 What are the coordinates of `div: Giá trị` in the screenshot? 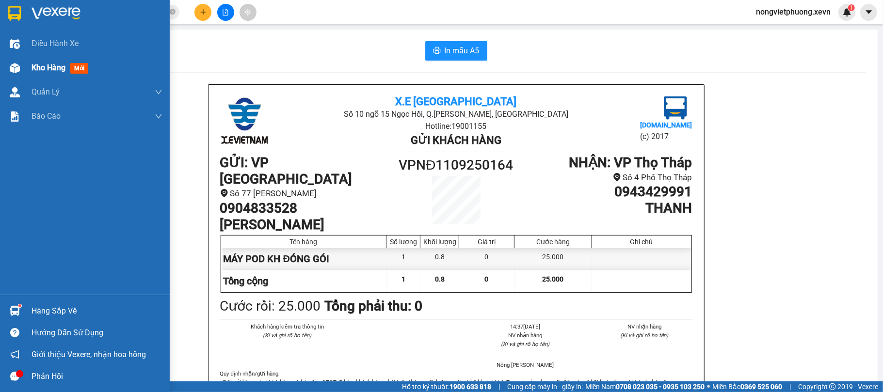 It's located at (487, 242).